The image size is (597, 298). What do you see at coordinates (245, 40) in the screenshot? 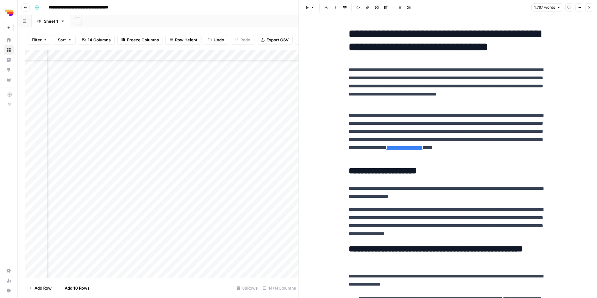
I see `span: Redo` at bounding box center [245, 40].